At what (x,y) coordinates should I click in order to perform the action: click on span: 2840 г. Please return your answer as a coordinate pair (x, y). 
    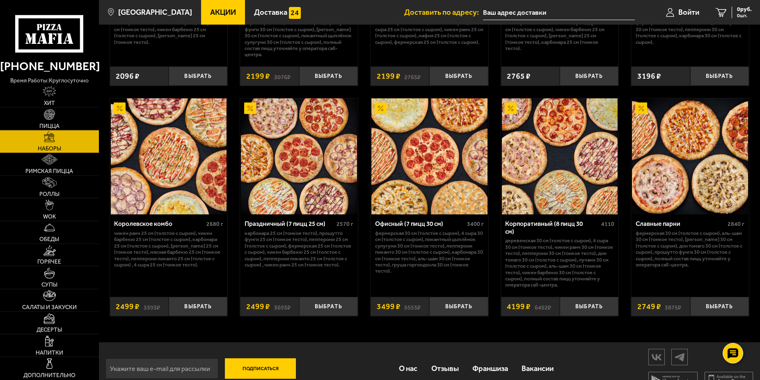
    Looking at the image, I should click on (736, 224).